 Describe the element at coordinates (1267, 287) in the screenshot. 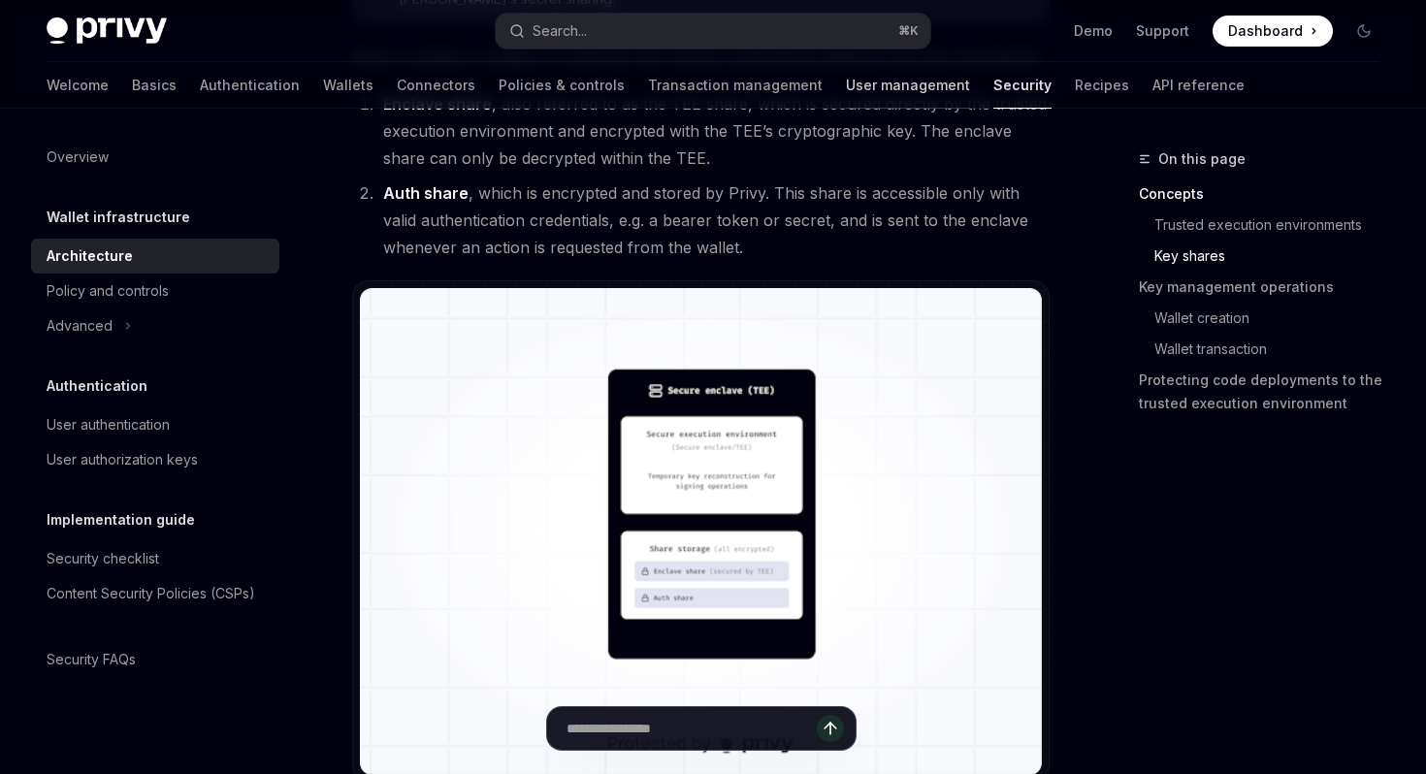

I see `a: Key management operations` at that location.